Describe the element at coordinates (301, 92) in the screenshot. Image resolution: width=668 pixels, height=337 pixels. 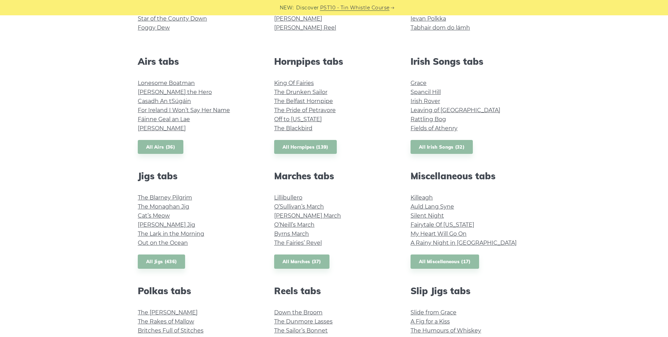
I see `a: The Drunken Sailor` at that location.